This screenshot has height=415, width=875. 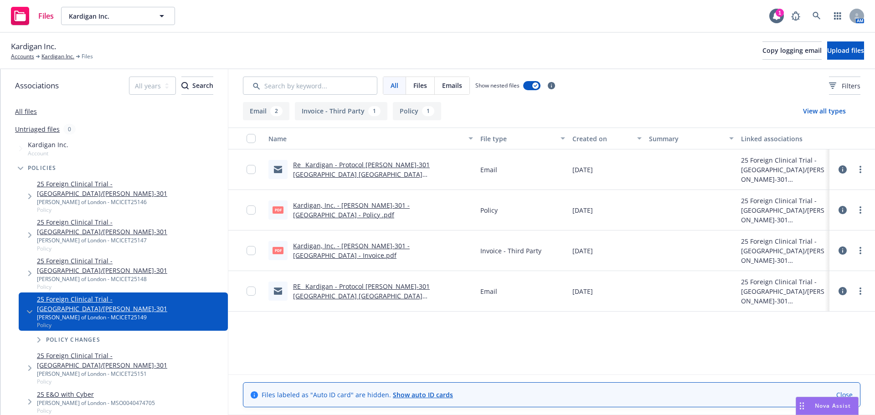 What do you see at coordinates (497, 85) in the screenshot?
I see `span: Show nested files` at bounding box center [497, 85].